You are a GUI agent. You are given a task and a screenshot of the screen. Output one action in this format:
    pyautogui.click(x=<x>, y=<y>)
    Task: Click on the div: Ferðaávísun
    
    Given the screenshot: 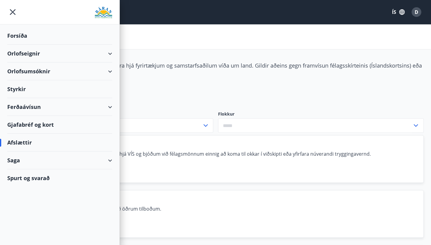 What is the action you would take?
    pyautogui.click(x=60, y=107)
    